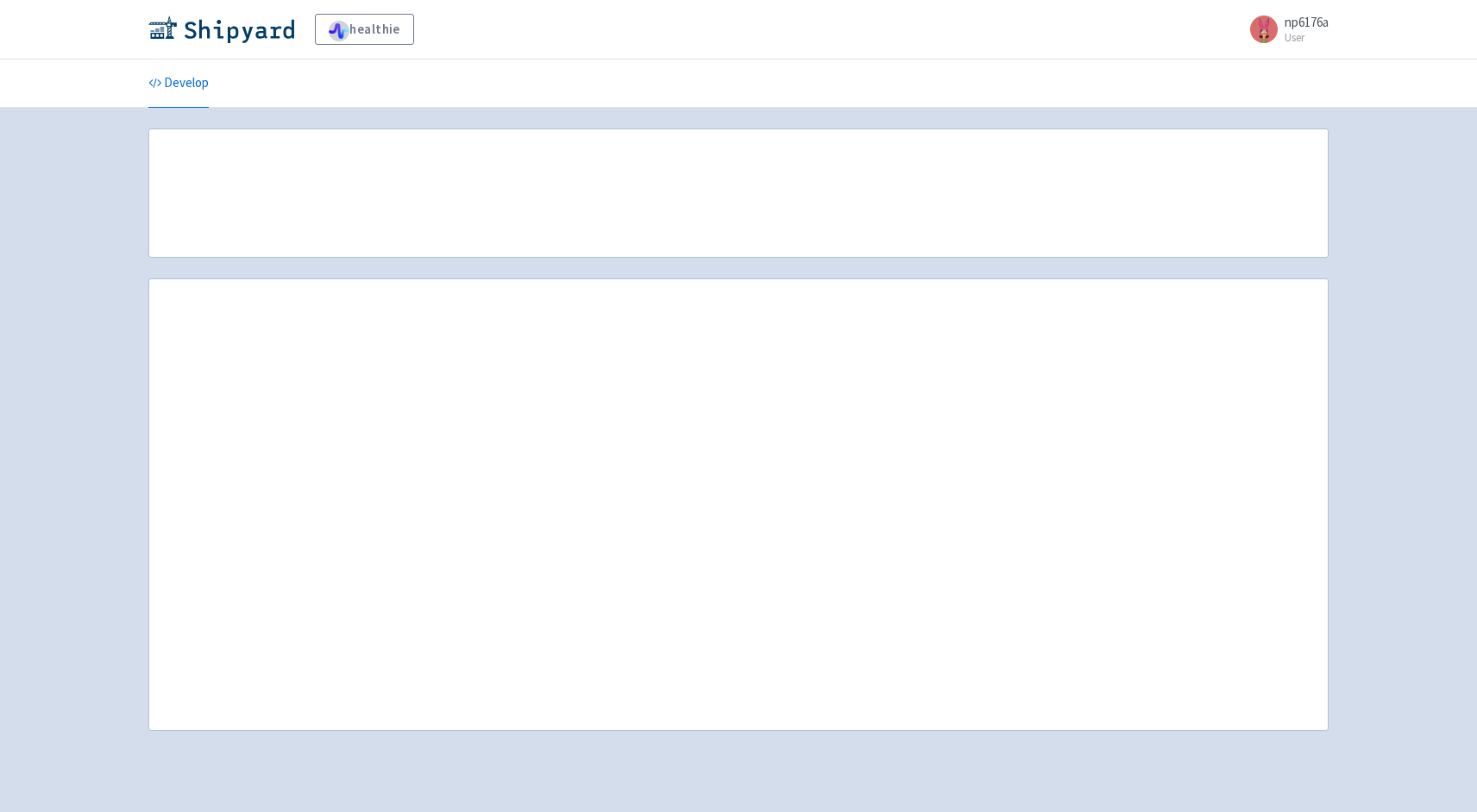 Image resolution: width=1477 pixels, height=812 pixels. I want to click on a: healthie, so click(364, 29).